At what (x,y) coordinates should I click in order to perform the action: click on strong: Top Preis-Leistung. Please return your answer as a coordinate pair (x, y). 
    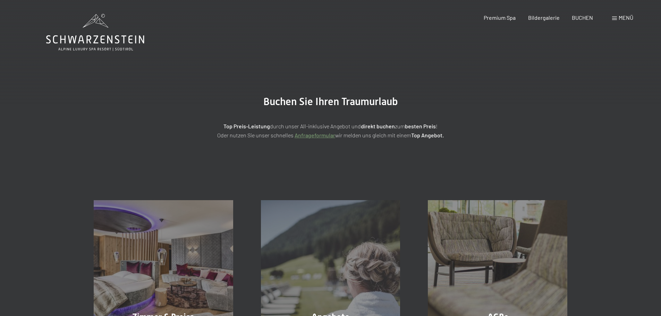
    Looking at the image, I should click on (247, 126).